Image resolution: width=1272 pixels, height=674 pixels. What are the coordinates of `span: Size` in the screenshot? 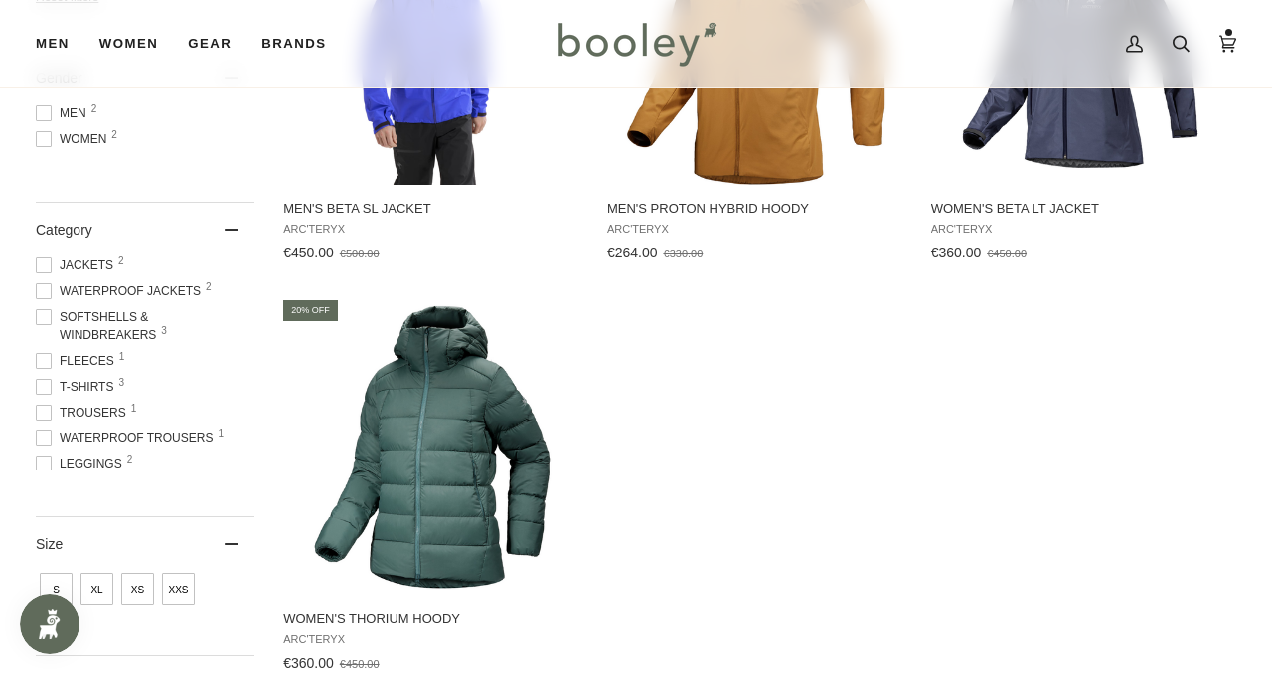 It's located at (49, 544).